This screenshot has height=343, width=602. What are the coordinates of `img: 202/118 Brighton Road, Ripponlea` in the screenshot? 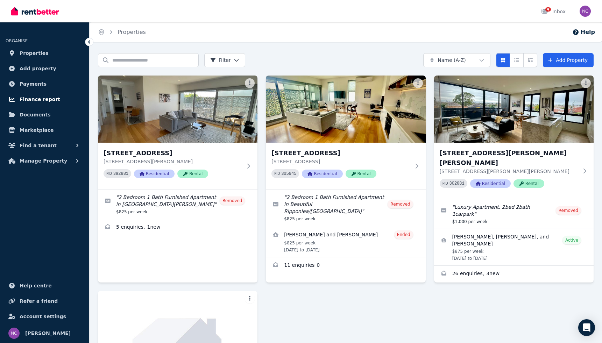 It's located at (345, 109).